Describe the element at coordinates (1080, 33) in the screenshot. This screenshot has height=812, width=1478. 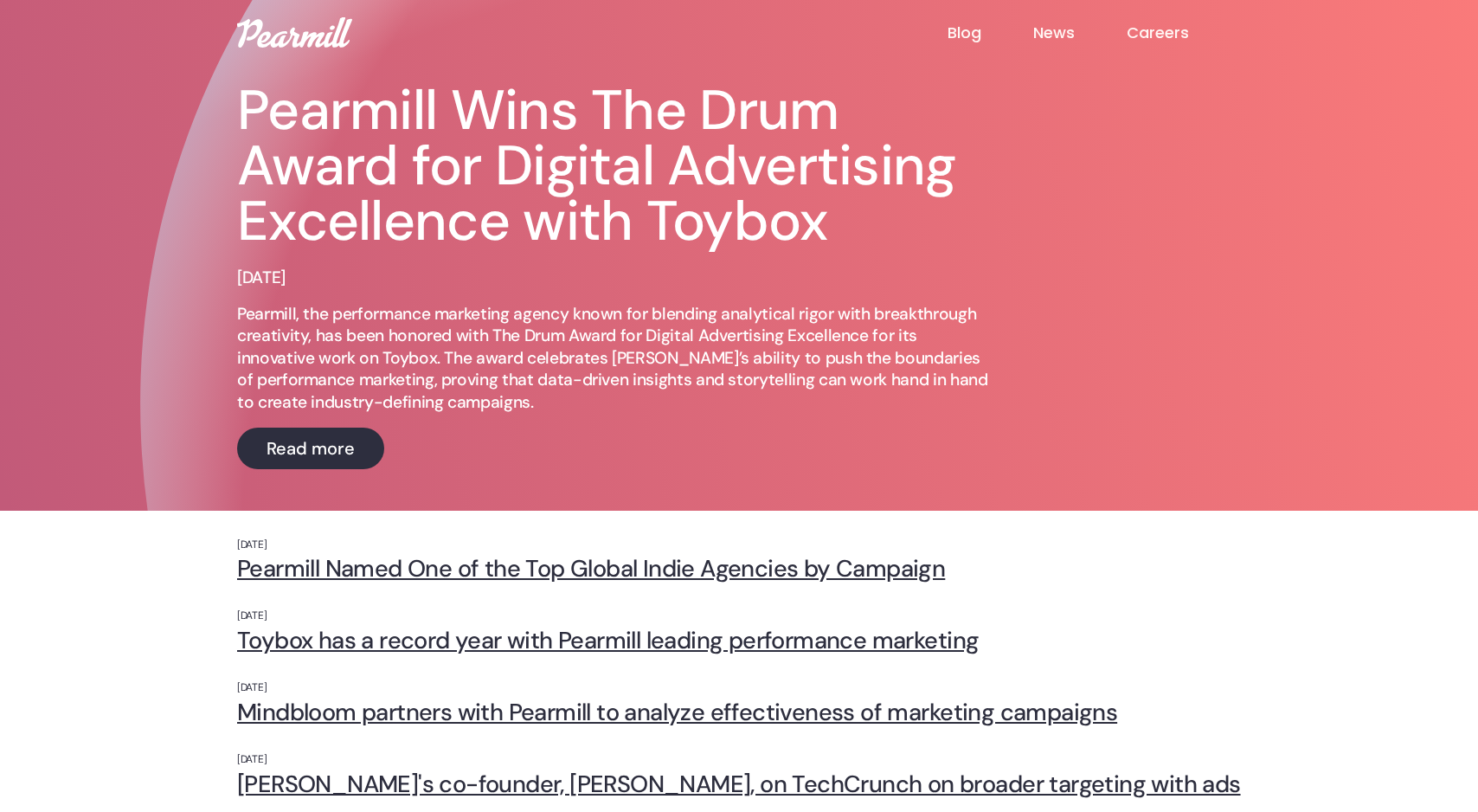
I see `a: News` at that location.